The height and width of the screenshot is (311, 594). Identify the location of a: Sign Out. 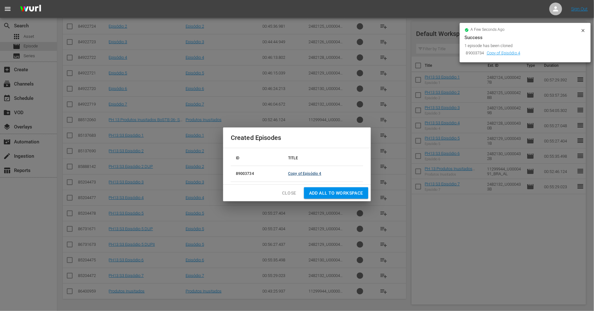
(580, 9).